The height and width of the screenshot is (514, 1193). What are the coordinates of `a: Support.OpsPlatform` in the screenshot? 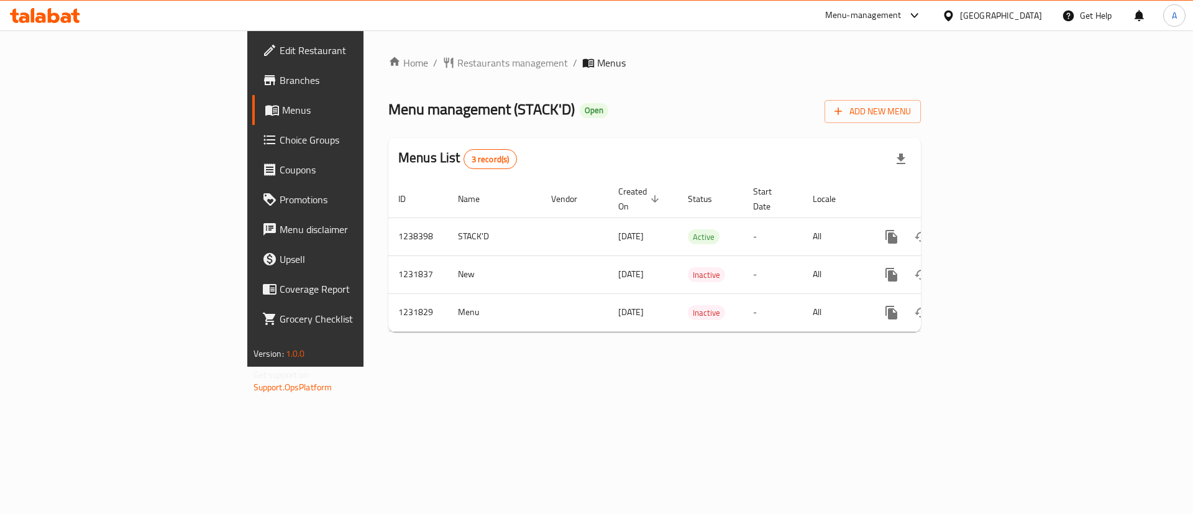 It's located at (293, 387).